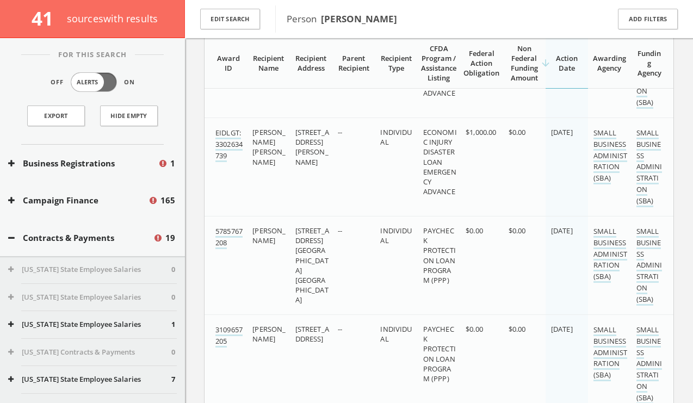 This screenshot has height=403, width=693. What do you see at coordinates (230, 19) in the screenshot?
I see `button: Edit Search` at bounding box center [230, 19].